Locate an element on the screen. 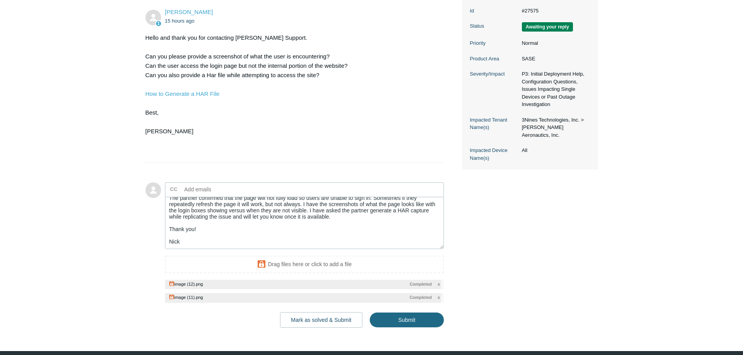 The image size is (743, 355). span: Kris Haire is located at coordinates (189, 12).